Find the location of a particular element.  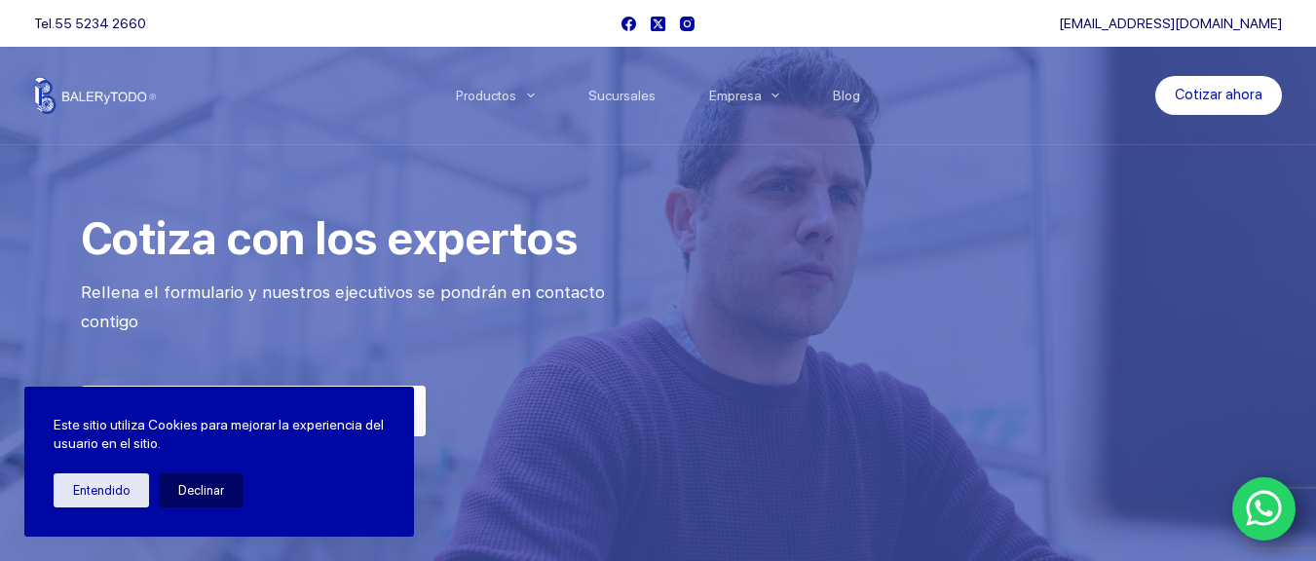

p: Este sitio utiliza Cookies para mejorar la experiencia del usuario en el sitio. is located at coordinates (219, 434).